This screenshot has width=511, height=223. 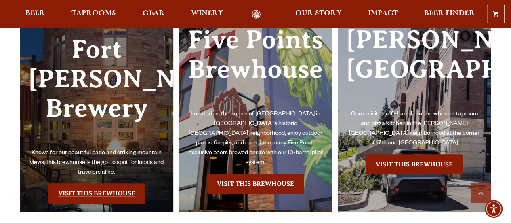 What do you see at coordinates (494, 208) in the screenshot?
I see `div: Accessibility Menu` at bounding box center [494, 208].